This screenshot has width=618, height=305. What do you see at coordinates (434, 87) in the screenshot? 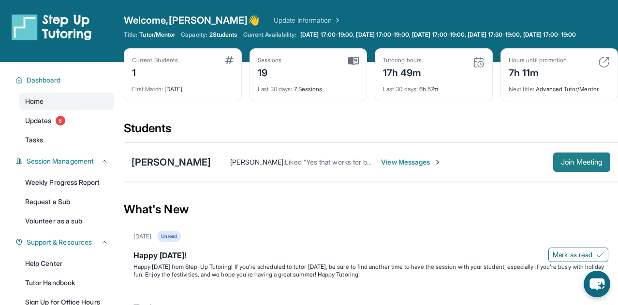
I see `div: 6h 57m` at bounding box center [434, 87].